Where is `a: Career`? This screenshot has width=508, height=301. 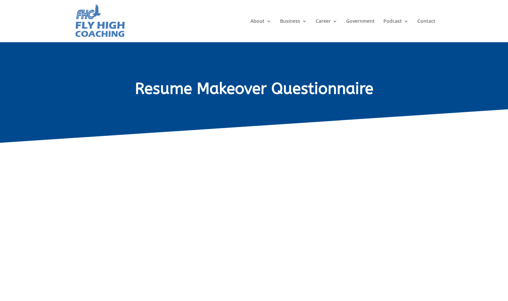 a: Career is located at coordinates (326, 31).